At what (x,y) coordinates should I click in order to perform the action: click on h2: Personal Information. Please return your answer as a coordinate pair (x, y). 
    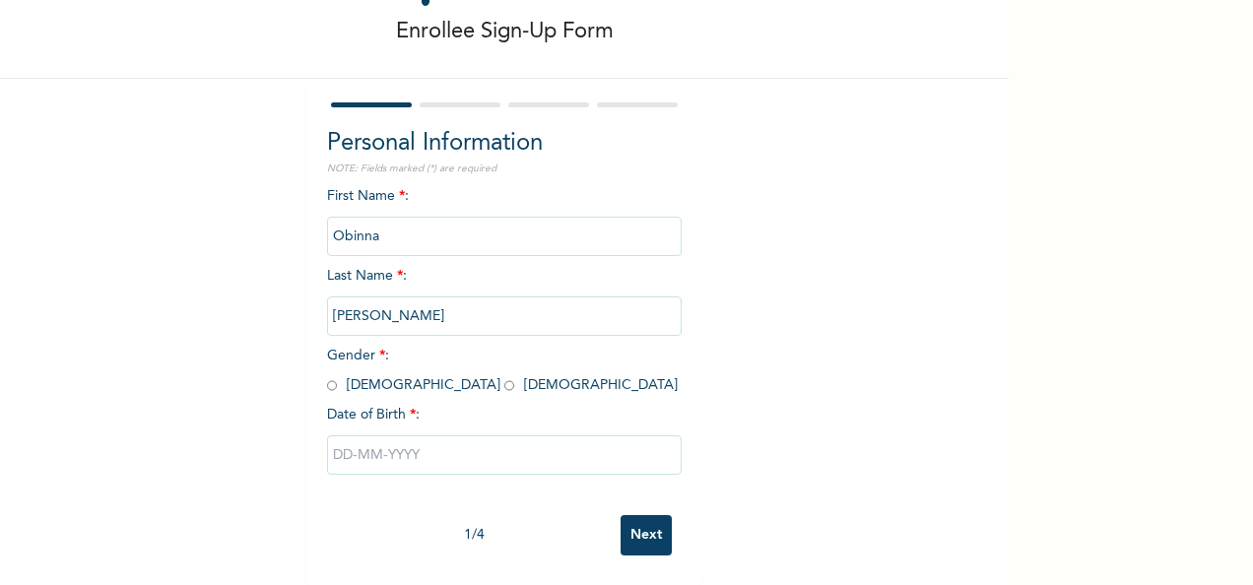
    Looking at the image, I should click on (504, 144).